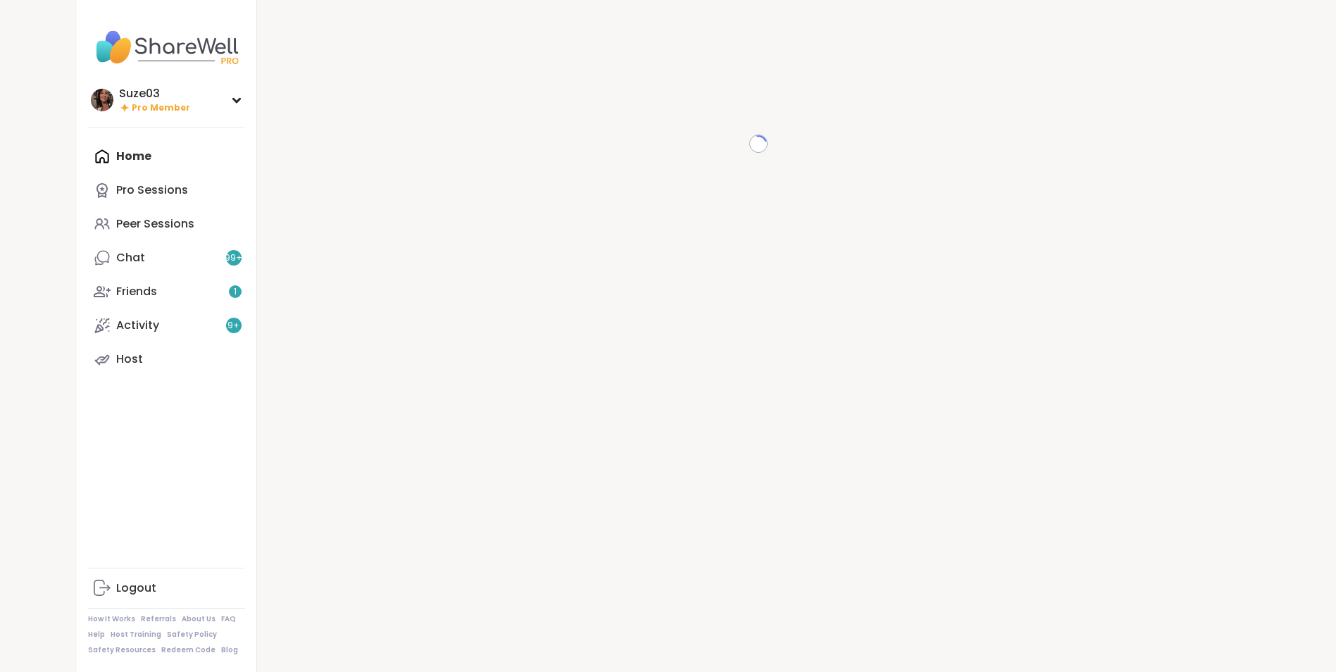 This screenshot has height=672, width=1336. Describe the element at coordinates (192, 635) in the screenshot. I see `a: Safety Policy` at that location.